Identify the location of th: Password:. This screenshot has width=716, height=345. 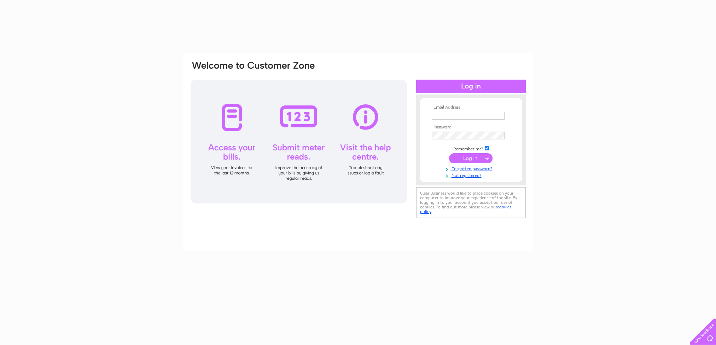
(471, 127).